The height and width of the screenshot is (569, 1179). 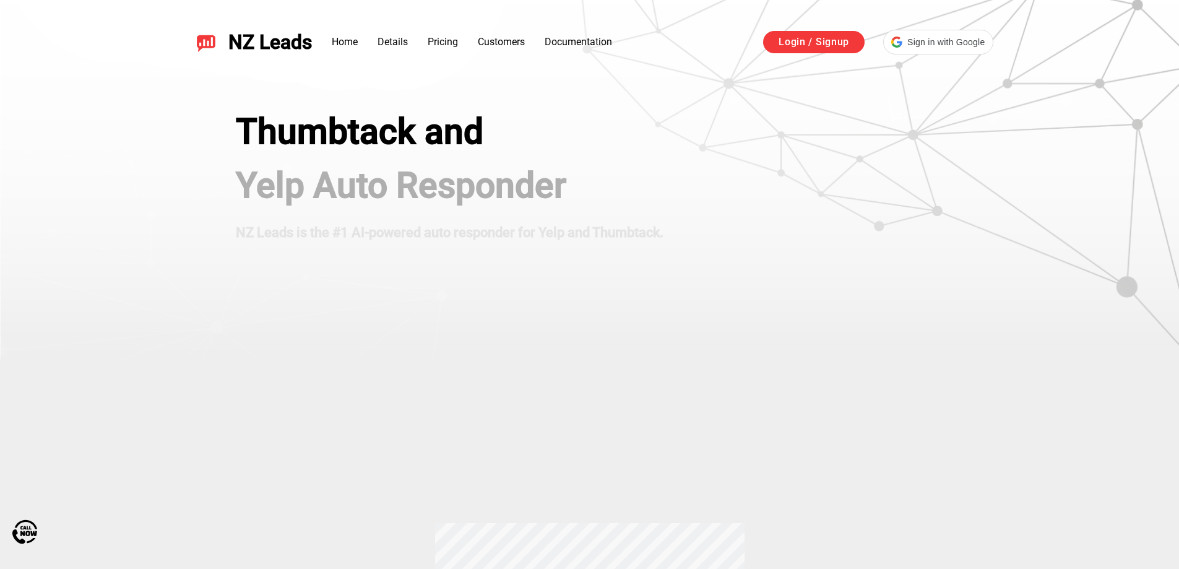 What do you see at coordinates (392, 41) in the screenshot?
I see `a: Details` at bounding box center [392, 41].